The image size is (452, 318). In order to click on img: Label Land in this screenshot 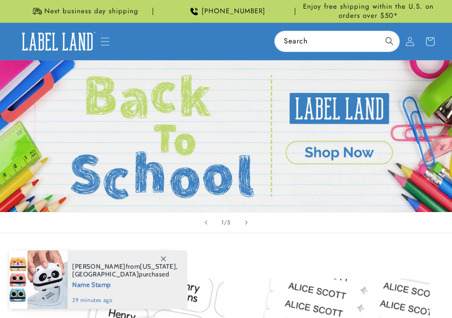, I will do `click(57, 42)`.